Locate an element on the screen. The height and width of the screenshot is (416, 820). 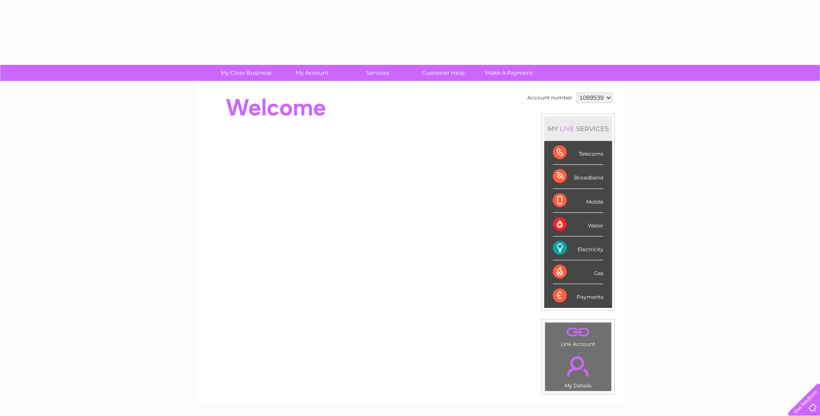
div: Electricity is located at coordinates (578, 248).